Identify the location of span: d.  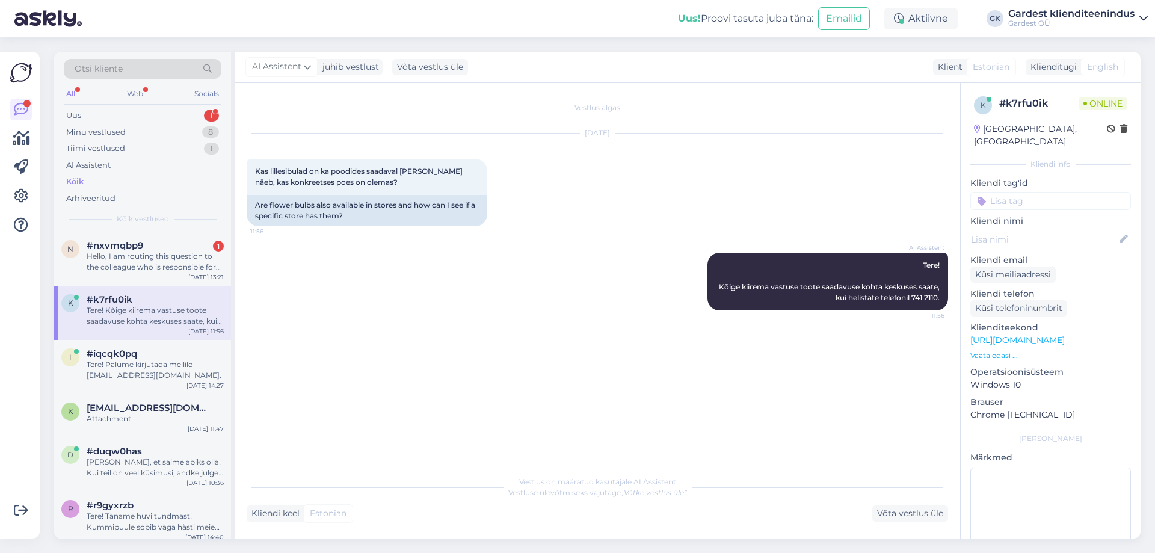
(70, 454).